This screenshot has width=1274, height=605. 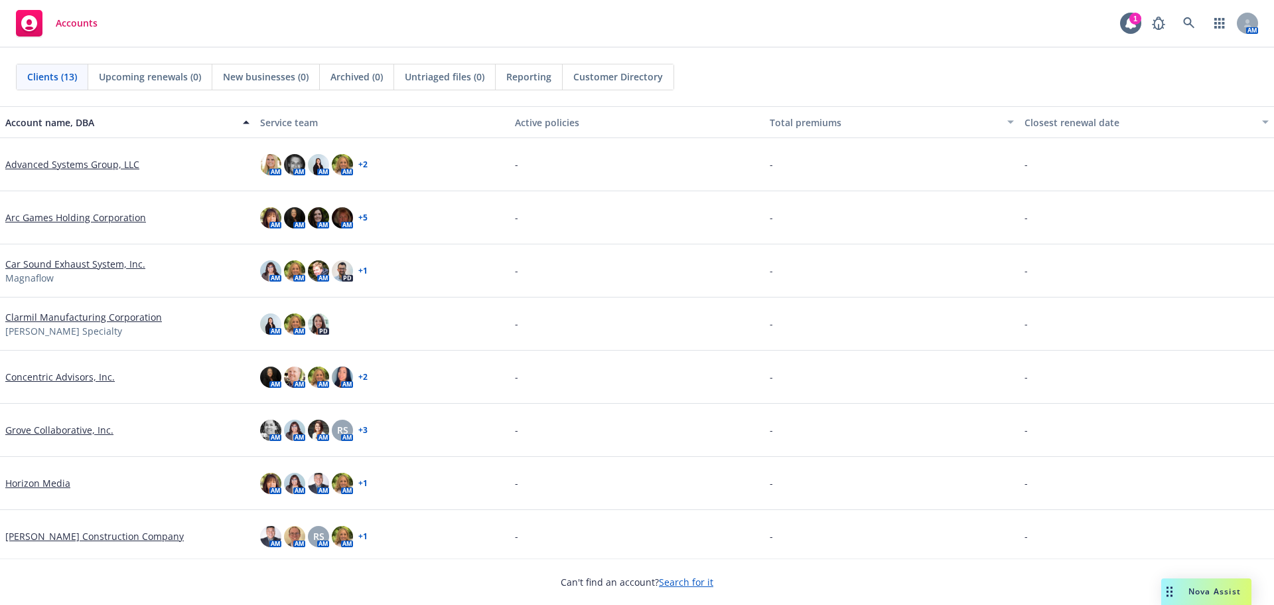 What do you see at coordinates (52, 76) in the screenshot?
I see `span: Clients (13)` at bounding box center [52, 76].